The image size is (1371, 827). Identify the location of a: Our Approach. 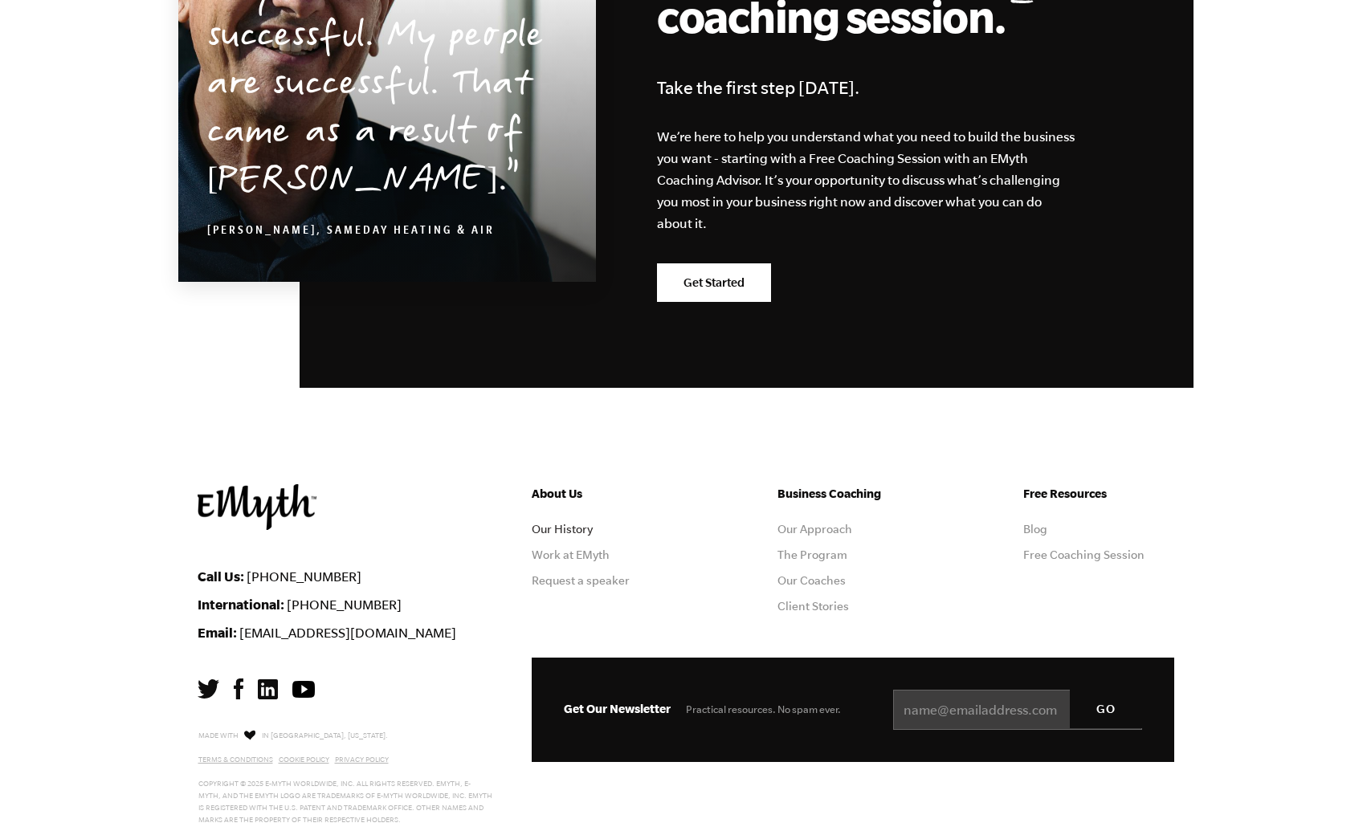
(814, 529).